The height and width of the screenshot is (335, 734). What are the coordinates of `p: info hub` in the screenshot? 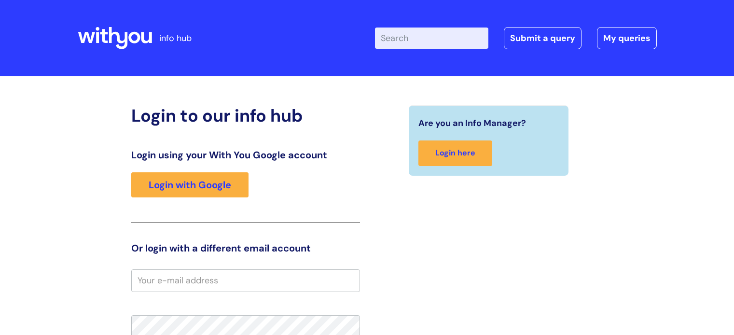 It's located at (175, 38).